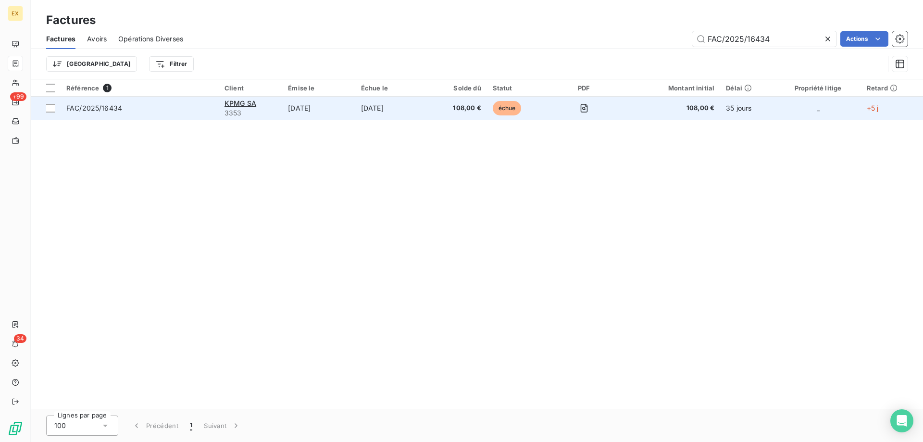 The image size is (923, 442). Describe the element at coordinates (240, 103) in the screenshot. I see `span: KPMG SA` at that location.